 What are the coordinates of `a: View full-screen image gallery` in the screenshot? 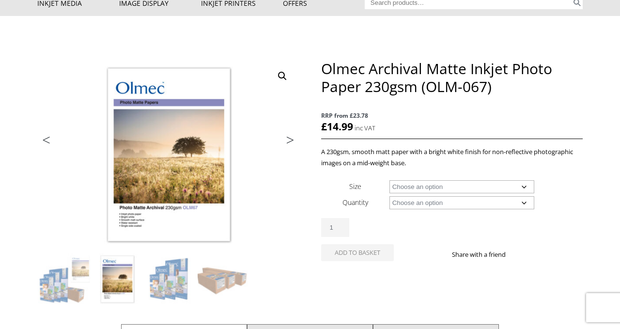 It's located at (282, 76).